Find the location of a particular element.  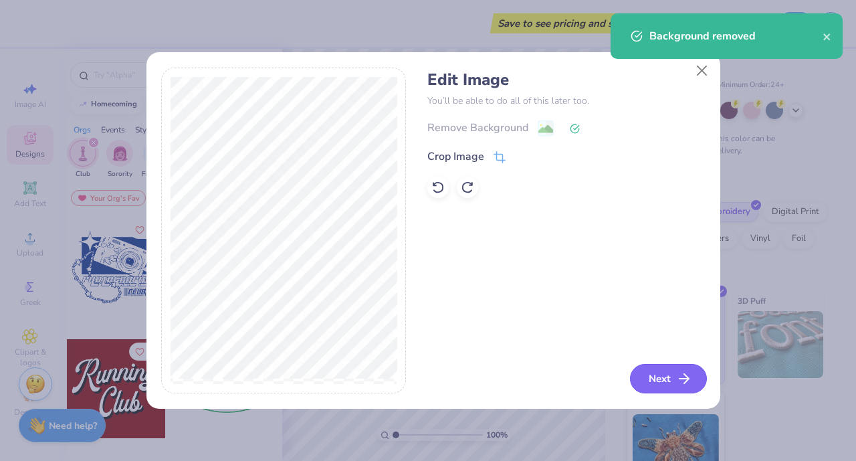

p: You’ll be able to do all of this later too. is located at coordinates (566, 100).